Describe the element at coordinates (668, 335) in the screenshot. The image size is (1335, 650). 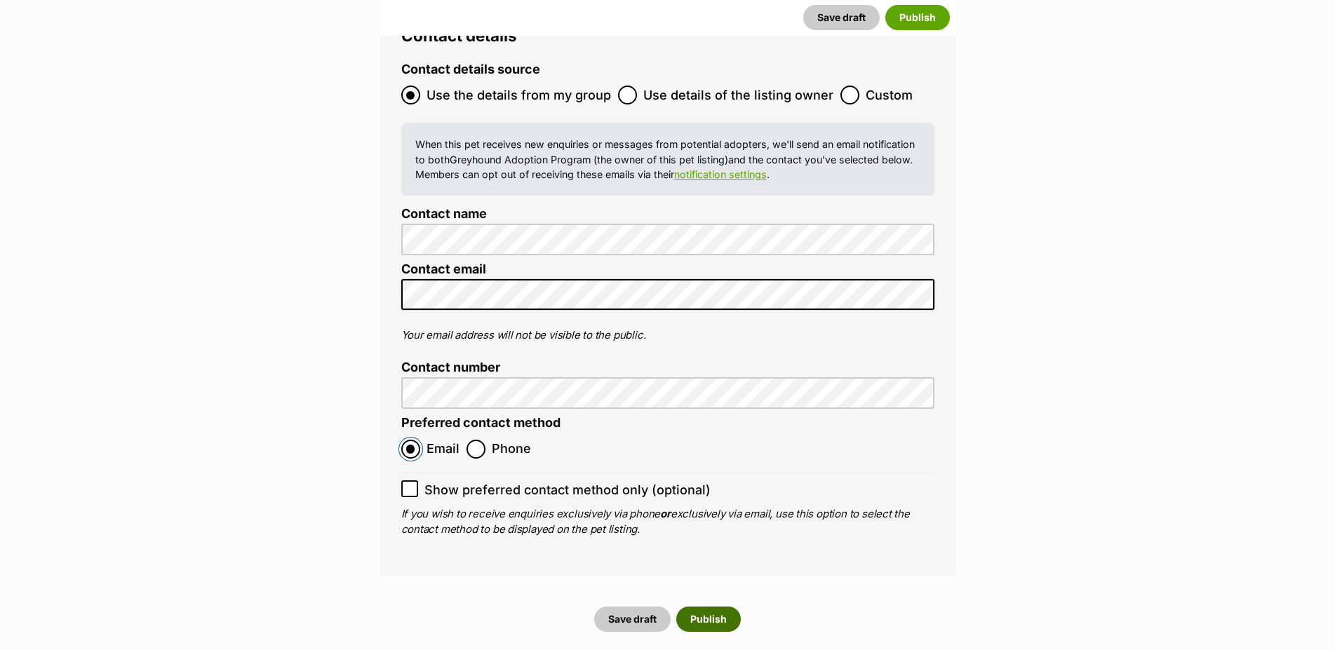
I see `p: Your email address will not be visible to the public.` at that location.